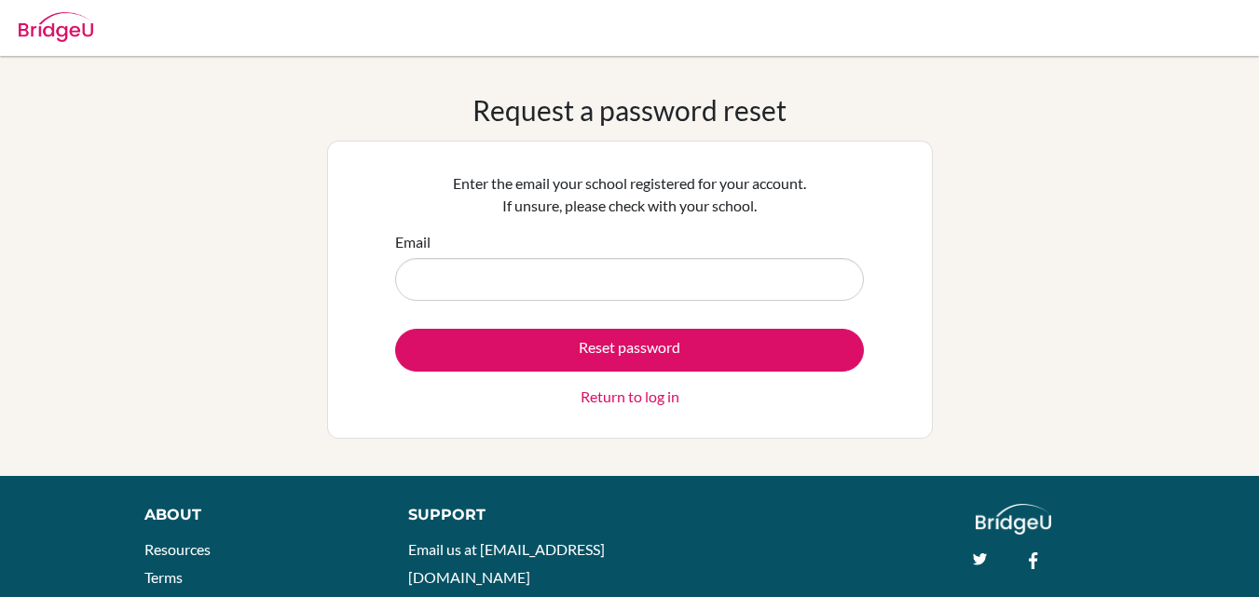  What do you see at coordinates (177, 549) in the screenshot?
I see `a: Resources` at bounding box center [177, 549].